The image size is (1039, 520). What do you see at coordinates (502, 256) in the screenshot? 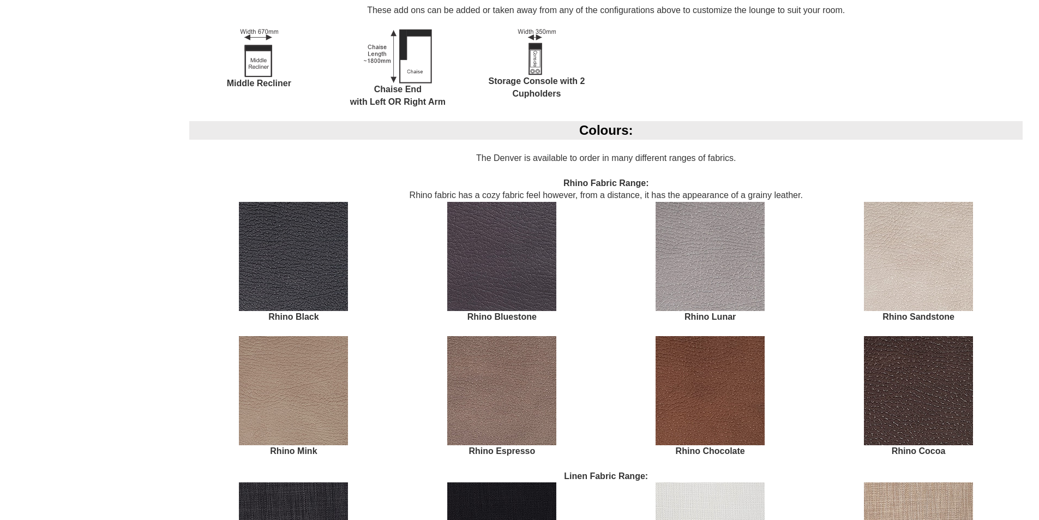
I see `img: Rhino Bluestone` at bounding box center [502, 256].